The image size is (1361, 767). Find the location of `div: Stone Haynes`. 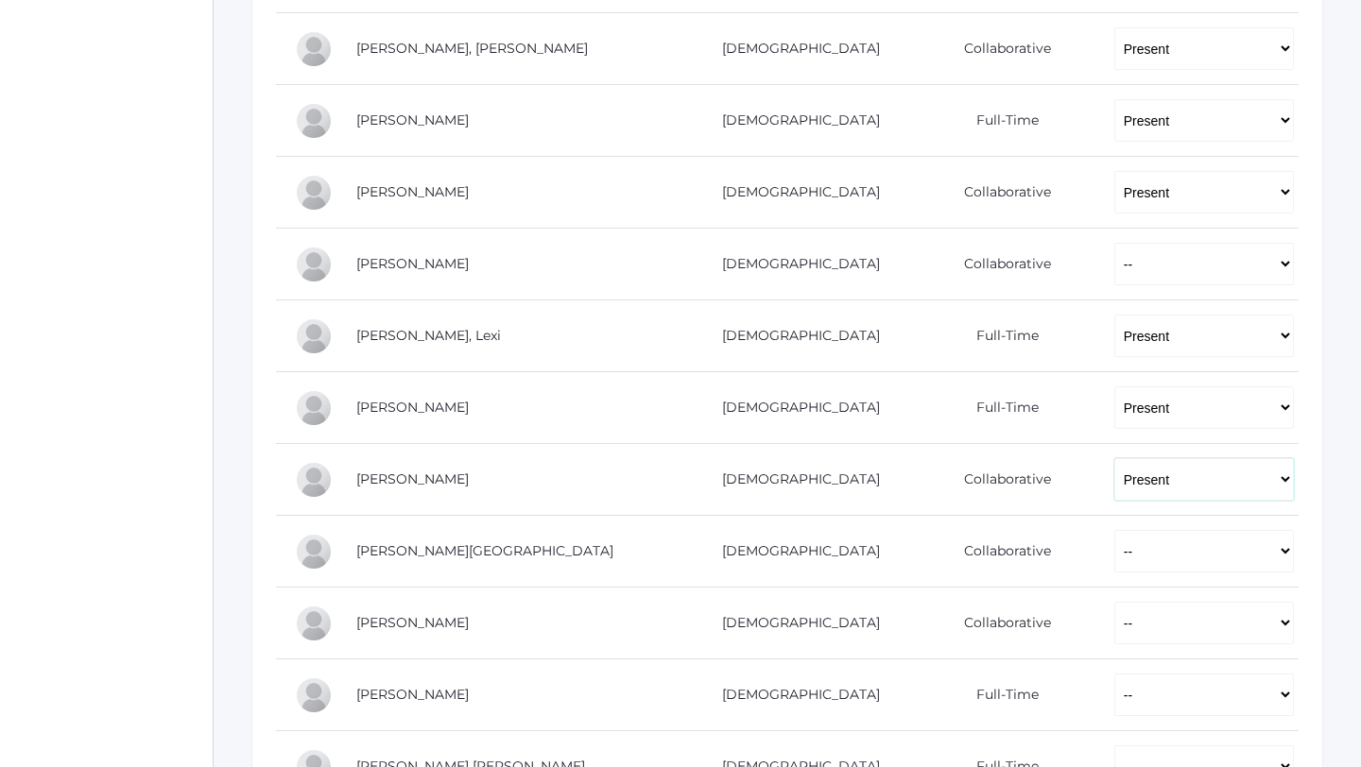

div: Stone Haynes is located at coordinates (314, 49).